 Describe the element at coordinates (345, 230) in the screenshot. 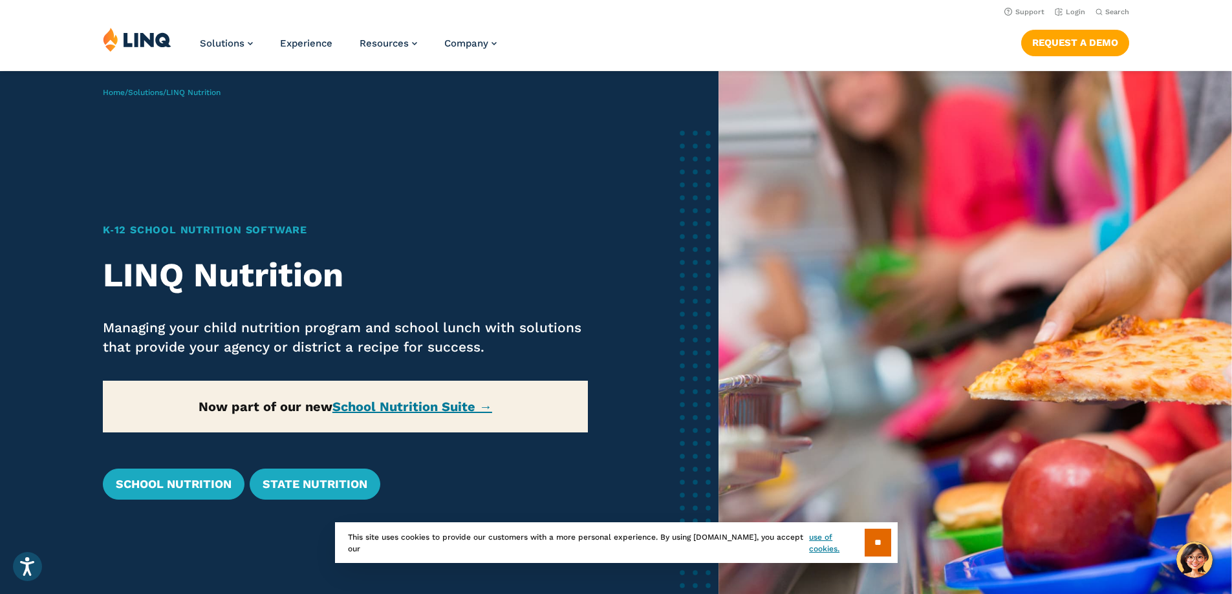

I see `h1: K‑12 School Nutrition Software` at that location.